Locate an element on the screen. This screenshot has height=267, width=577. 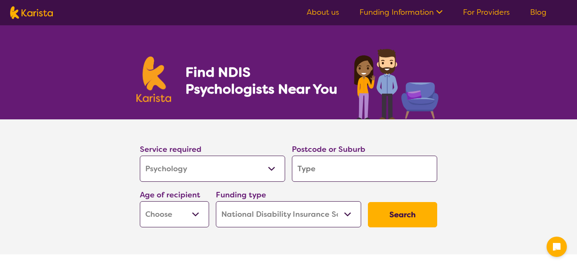
a: About us is located at coordinates (323, 12).